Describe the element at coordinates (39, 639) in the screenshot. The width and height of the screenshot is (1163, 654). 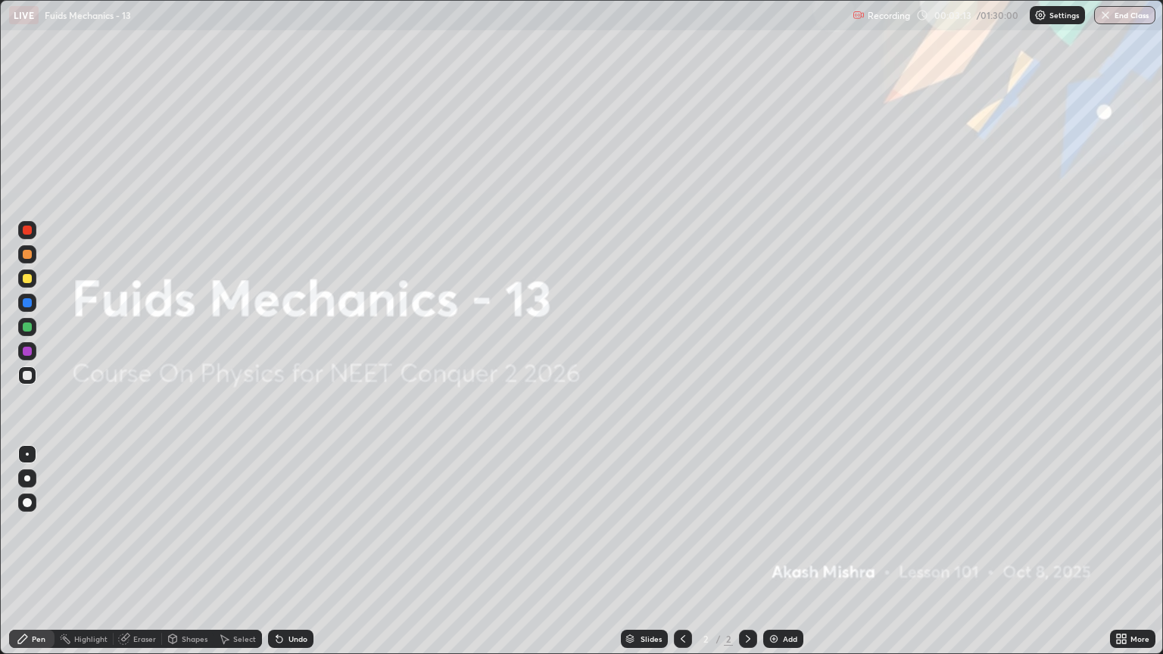
I see `div: Pen` at that location.